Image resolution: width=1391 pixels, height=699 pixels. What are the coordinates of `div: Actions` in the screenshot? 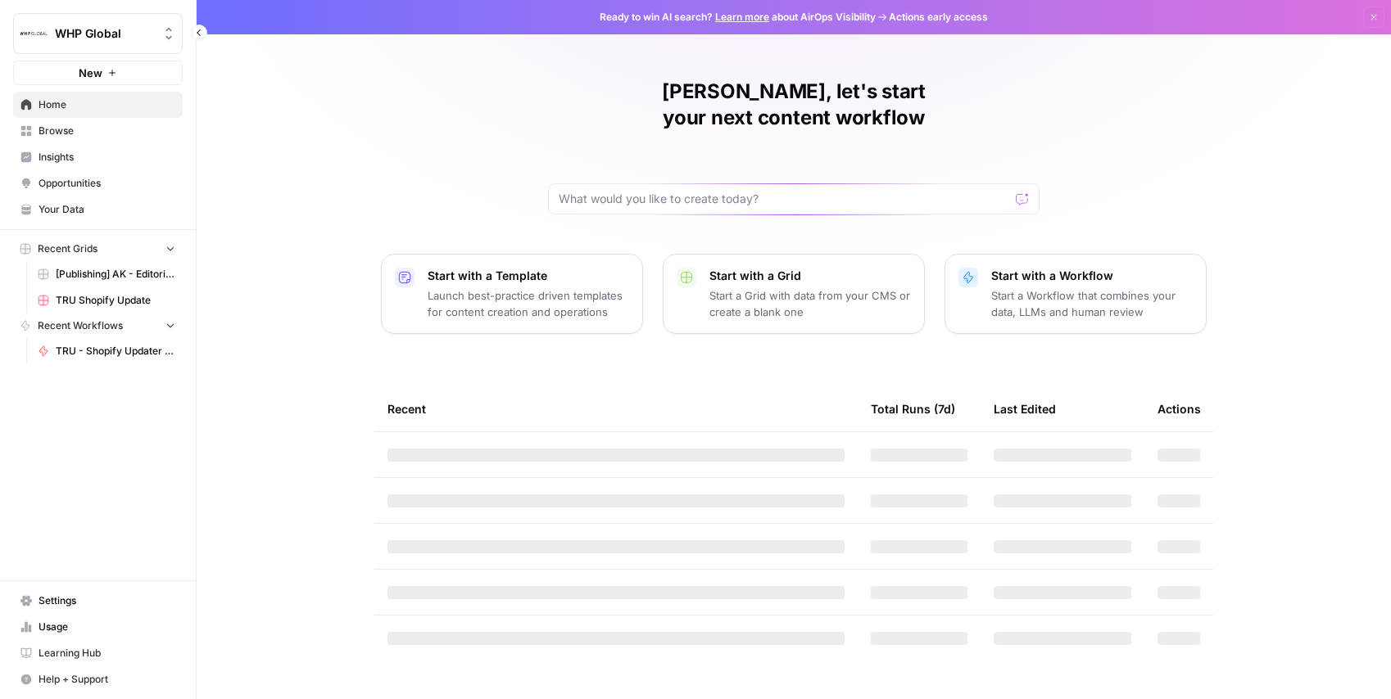 It's located at (1178, 409).